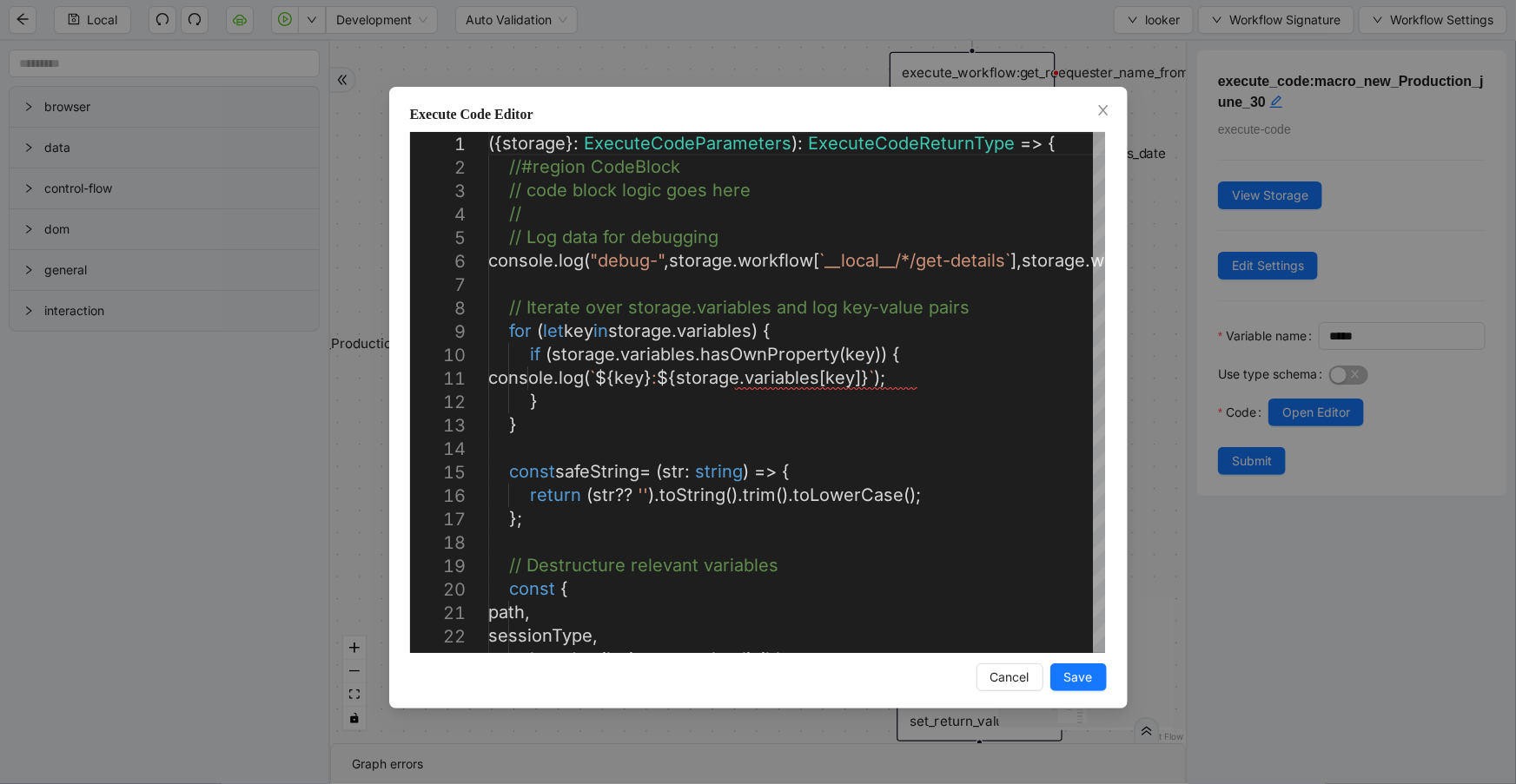  I want to click on span: in, so click(600, 331).